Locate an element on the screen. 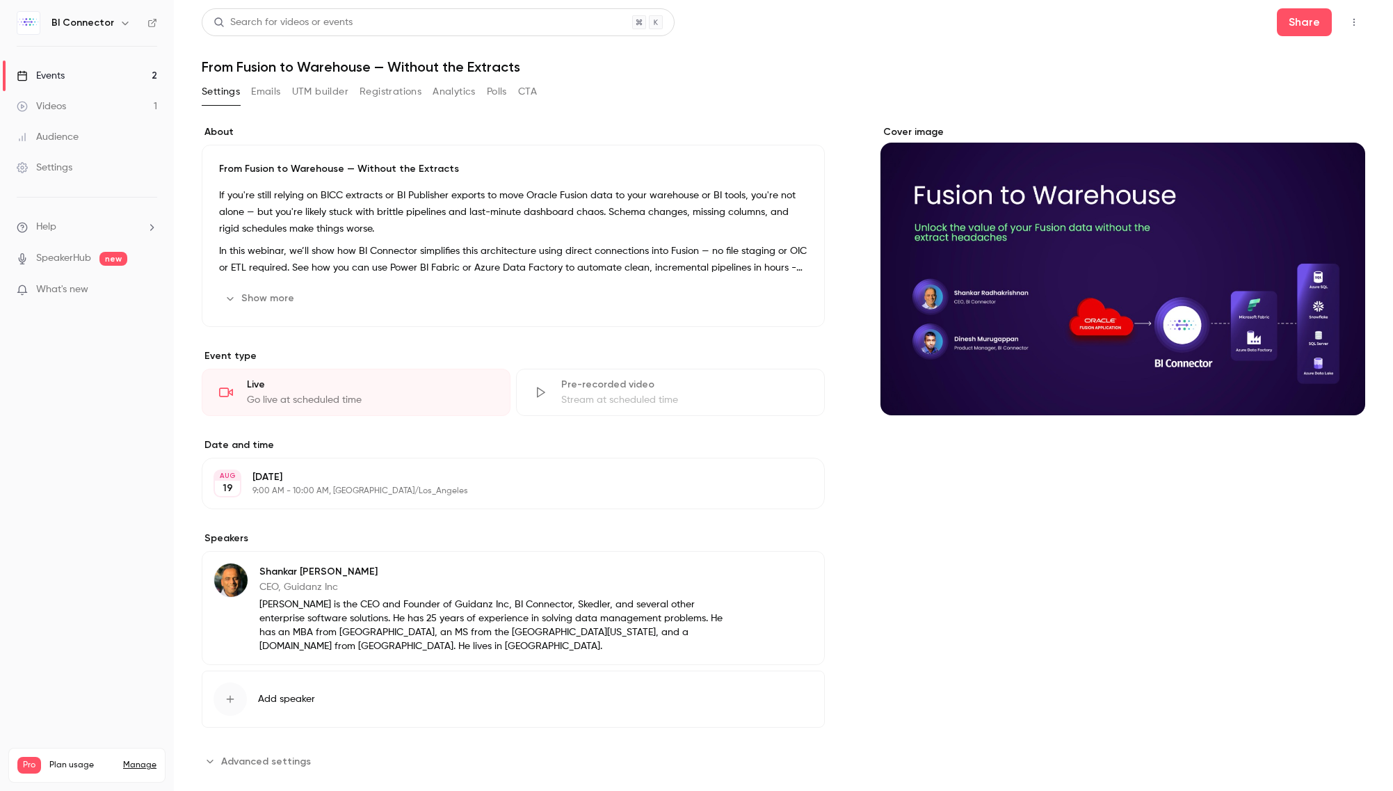  span: new is located at coordinates (113, 259).